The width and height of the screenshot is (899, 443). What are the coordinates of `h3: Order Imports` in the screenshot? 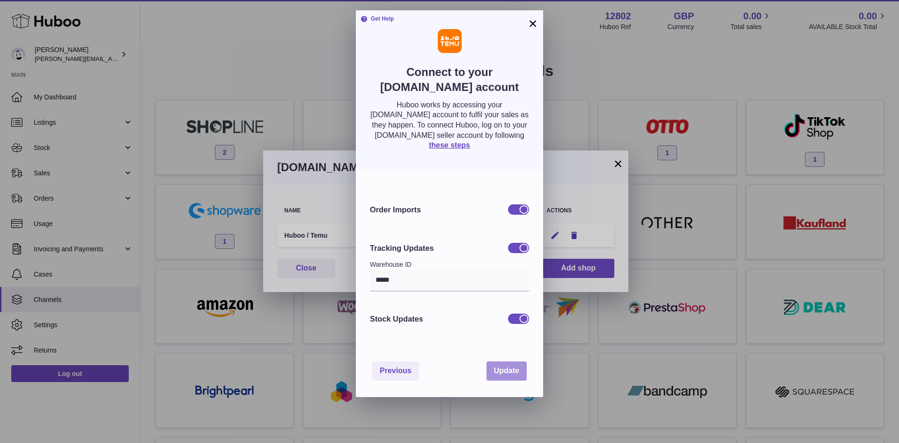 It's located at (395, 209).